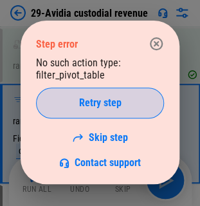 Image resolution: width=200 pixels, height=206 pixels. Describe the element at coordinates (100, 103) in the screenshot. I see `span: Retry step` at that location.